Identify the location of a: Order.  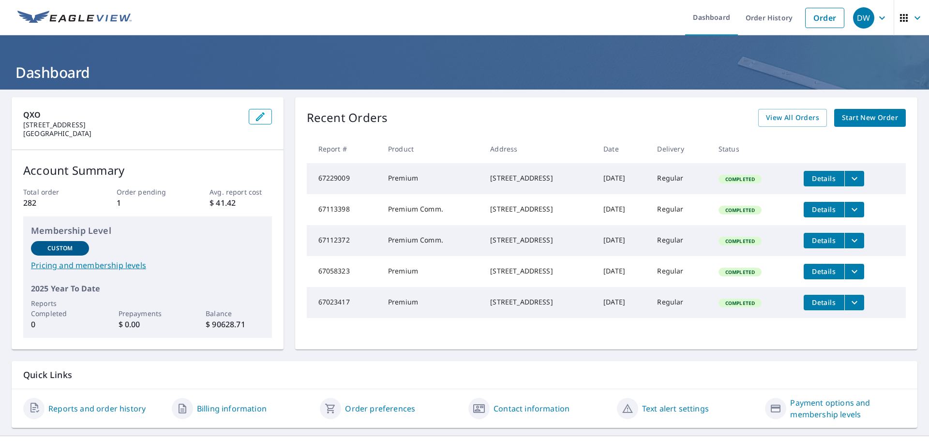
(824, 18).